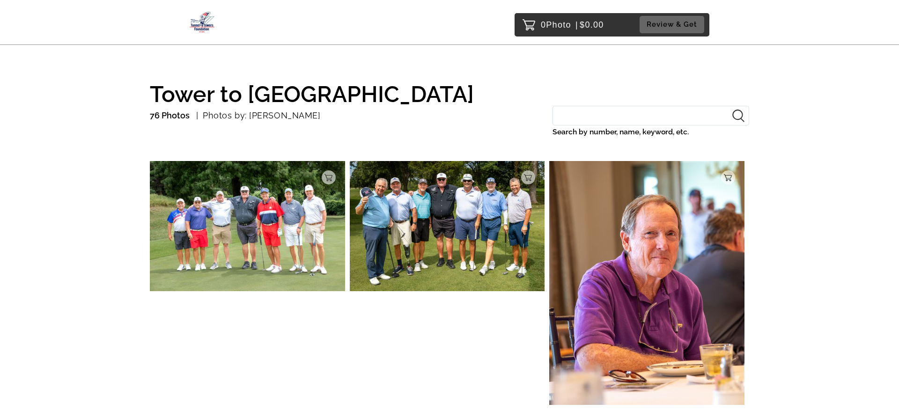  What do you see at coordinates (673, 24) in the screenshot?
I see `a: Review & Get` at bounding box center [673, 24].